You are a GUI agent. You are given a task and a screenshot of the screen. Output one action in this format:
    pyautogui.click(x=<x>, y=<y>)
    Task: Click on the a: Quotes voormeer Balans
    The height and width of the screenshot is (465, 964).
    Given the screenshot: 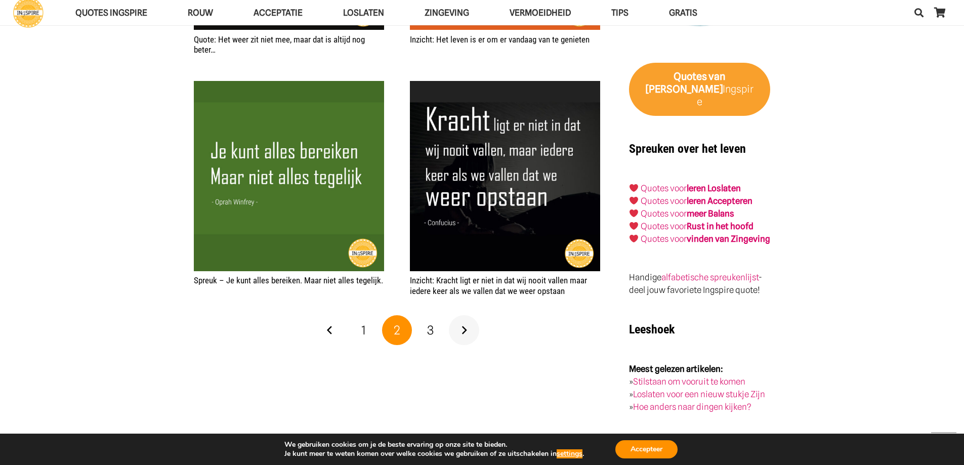 What is the action you would take?
    pyautogui.click(x=687, y=214)
    